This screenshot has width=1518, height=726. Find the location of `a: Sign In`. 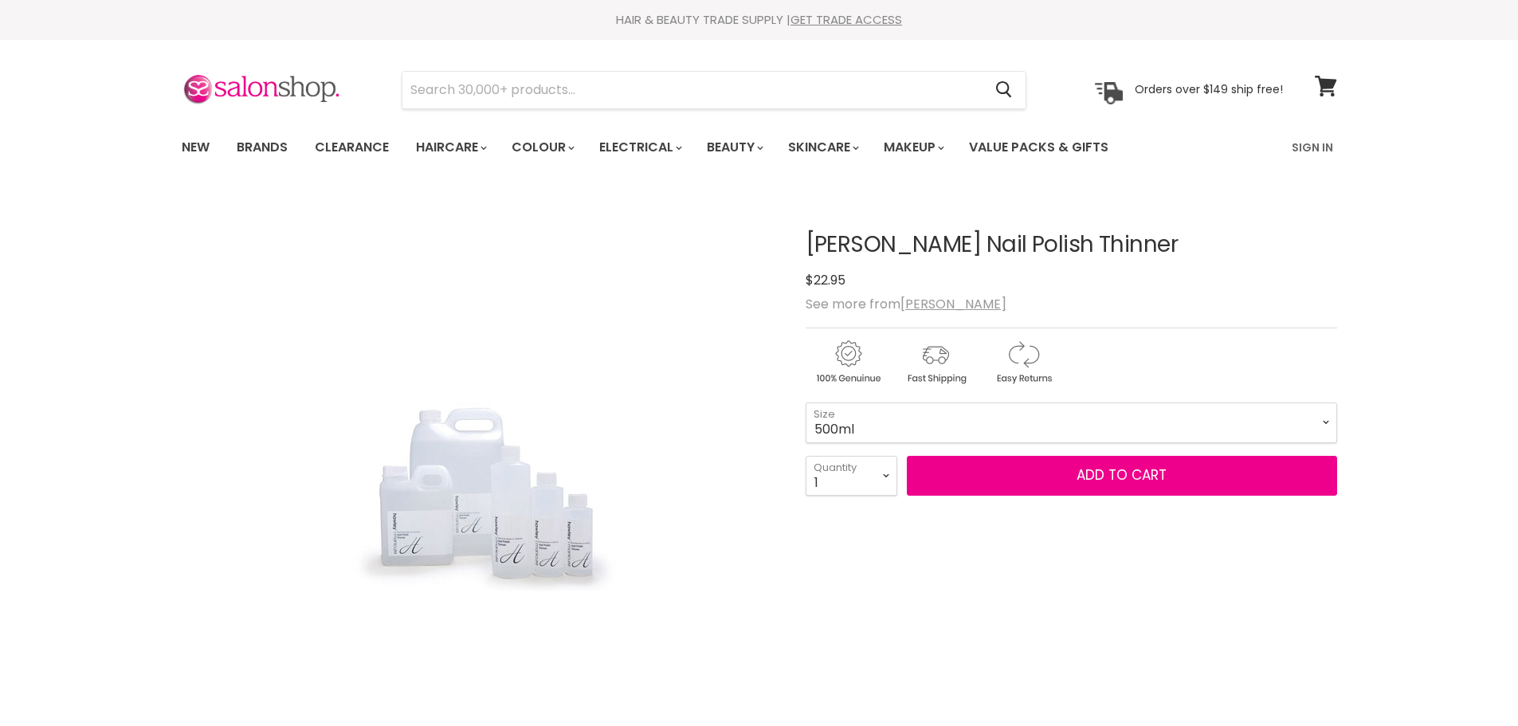

a: Sign In is located at coordinates (1312, 147).